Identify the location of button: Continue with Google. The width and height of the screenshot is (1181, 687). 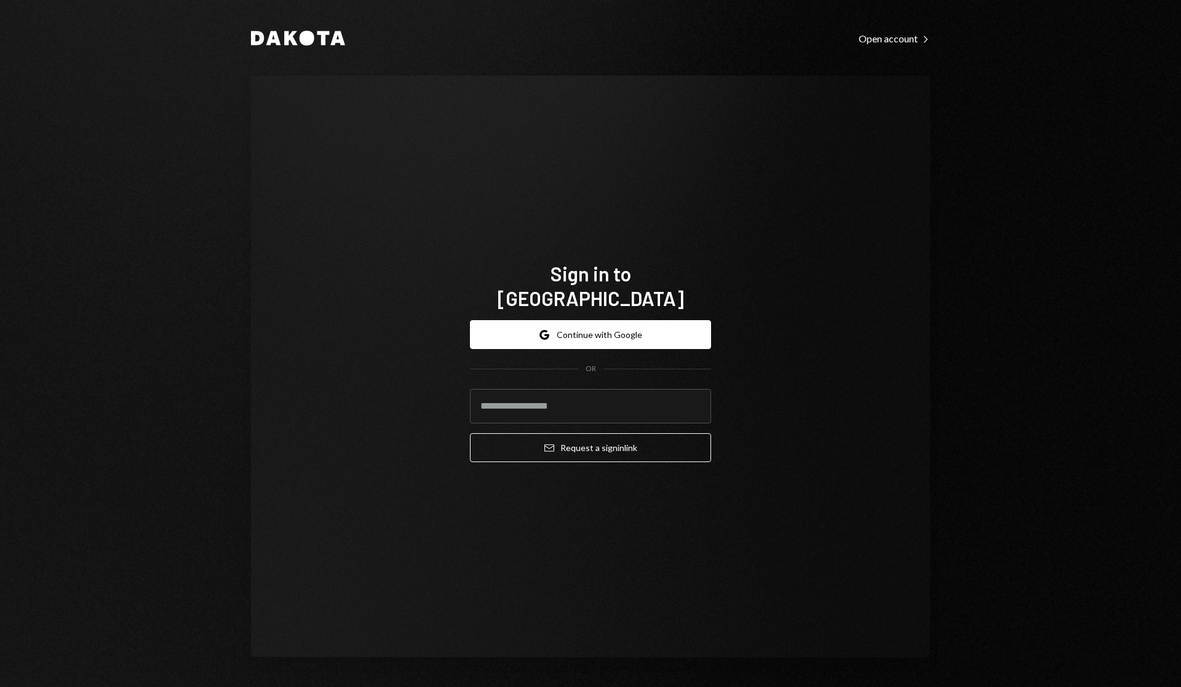
(590, 335).